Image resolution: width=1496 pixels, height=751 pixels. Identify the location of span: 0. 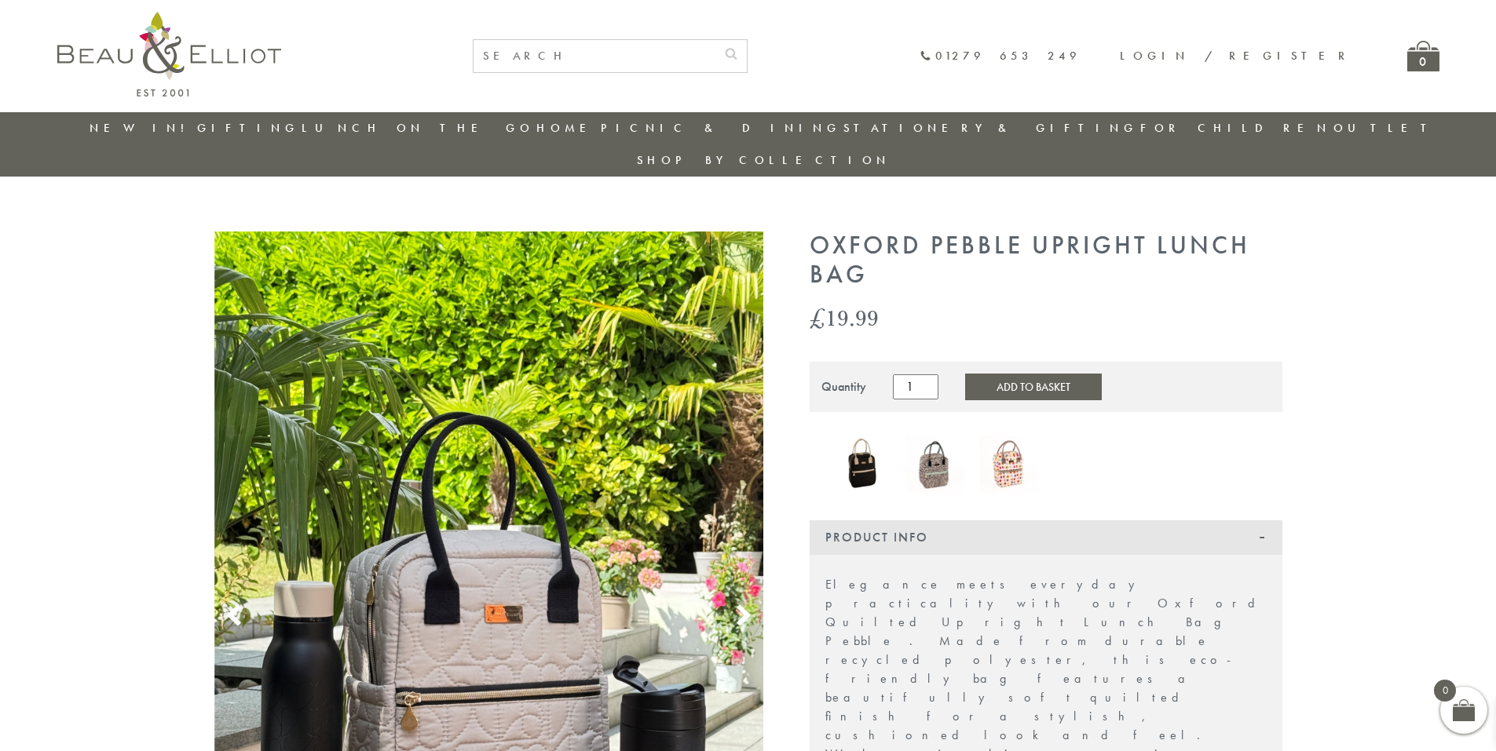
(1445, 691).